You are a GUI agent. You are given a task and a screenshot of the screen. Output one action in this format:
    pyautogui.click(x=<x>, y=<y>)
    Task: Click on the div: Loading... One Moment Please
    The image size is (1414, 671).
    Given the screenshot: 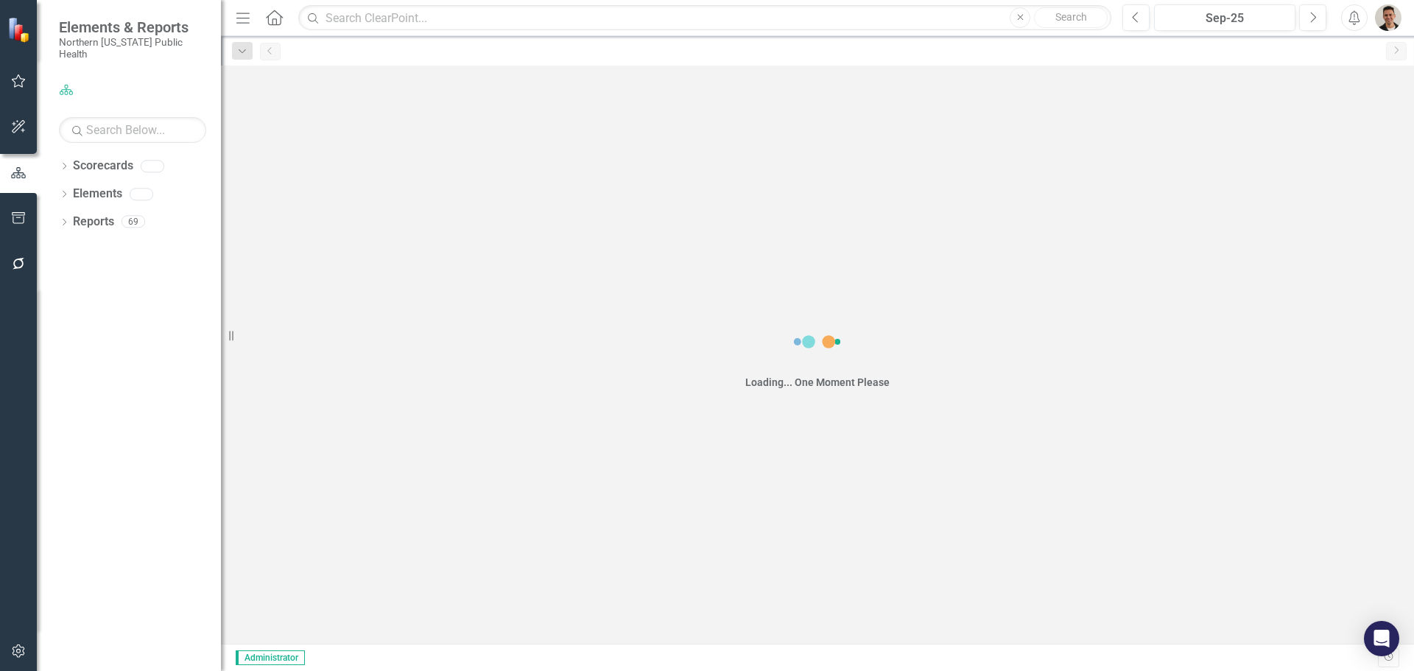 What is the action you would take?
    pyautogui.click(x=817, y=382)
    